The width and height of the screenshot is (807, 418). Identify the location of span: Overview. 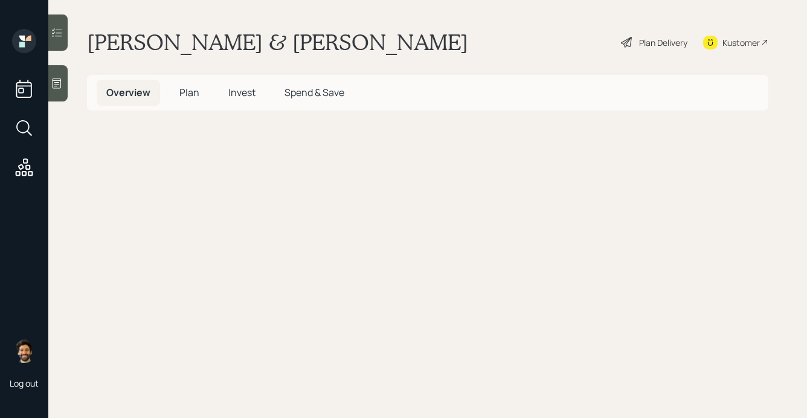
(128, 92).